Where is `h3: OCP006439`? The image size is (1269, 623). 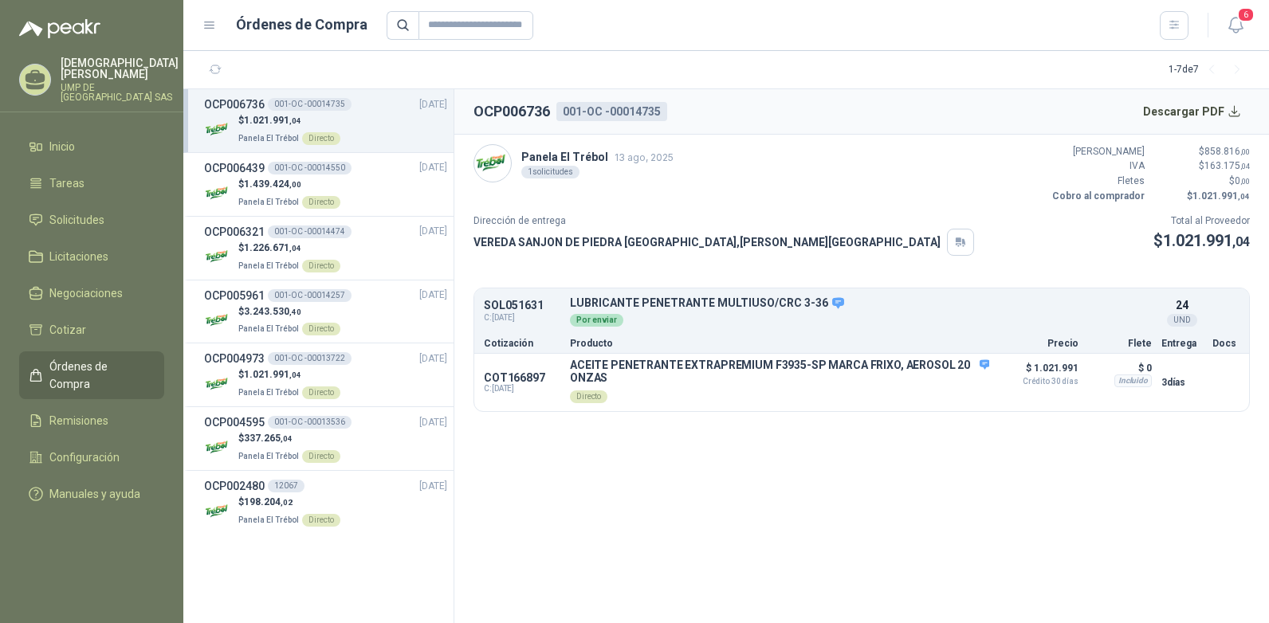
h3: OCP006439 is located at coordinates (234, 168).